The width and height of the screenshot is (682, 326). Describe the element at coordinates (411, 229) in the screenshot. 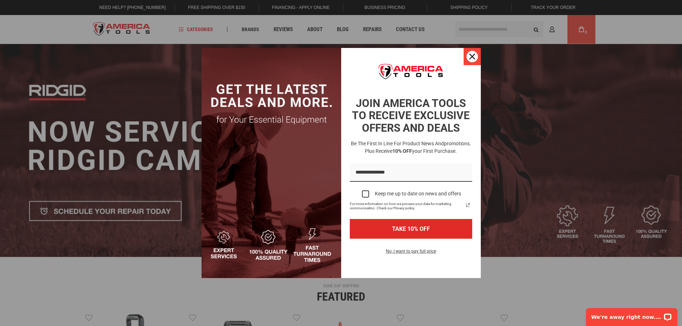

I see `button: TAKE 10% OFF` at that location.